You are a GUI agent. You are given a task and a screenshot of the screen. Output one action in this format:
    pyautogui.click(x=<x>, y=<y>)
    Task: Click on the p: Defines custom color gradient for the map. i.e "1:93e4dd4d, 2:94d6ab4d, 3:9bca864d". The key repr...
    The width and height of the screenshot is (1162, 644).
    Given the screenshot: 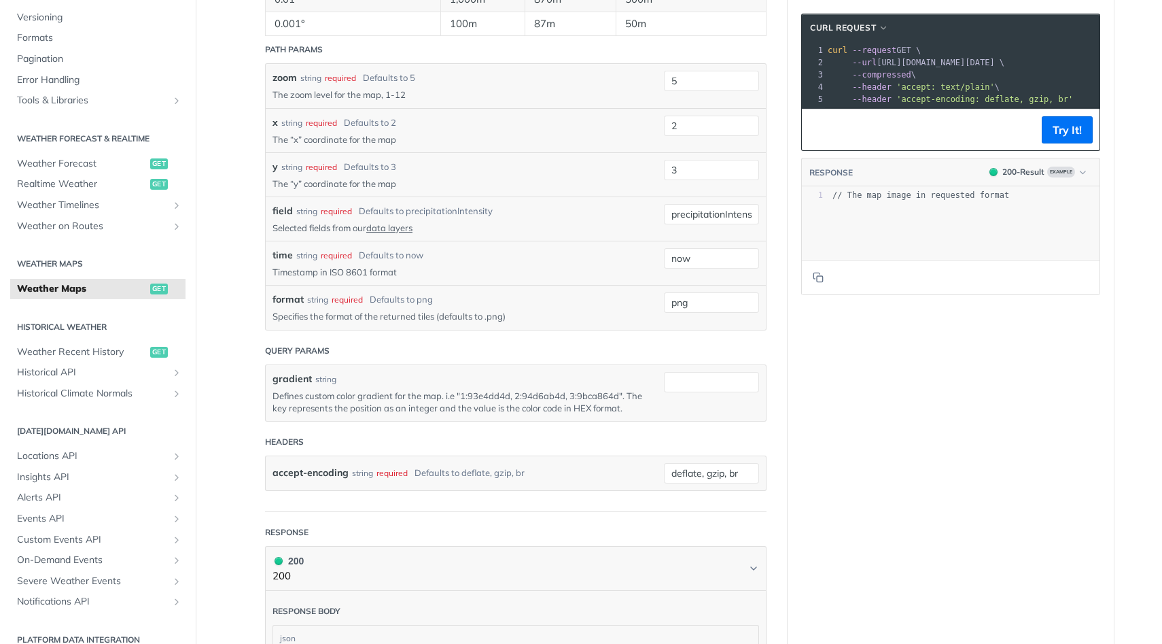 What is the action you would take?
    pyautogui.click(x=458, y=402)
    